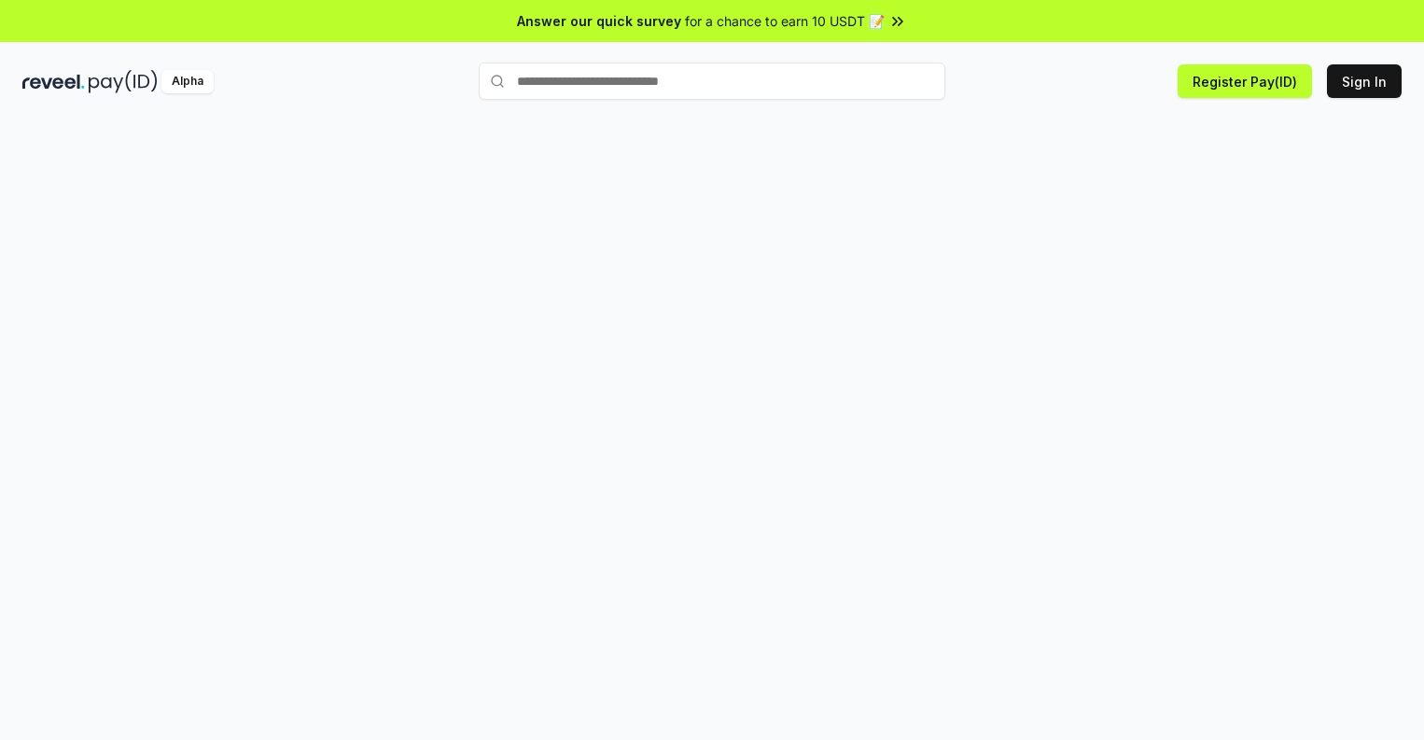 This screenshot has width=1424, height=740. Describe the element at coordinates (1245, 81) in the screenshot. I see `button: Register Pay(ID)` at that location.